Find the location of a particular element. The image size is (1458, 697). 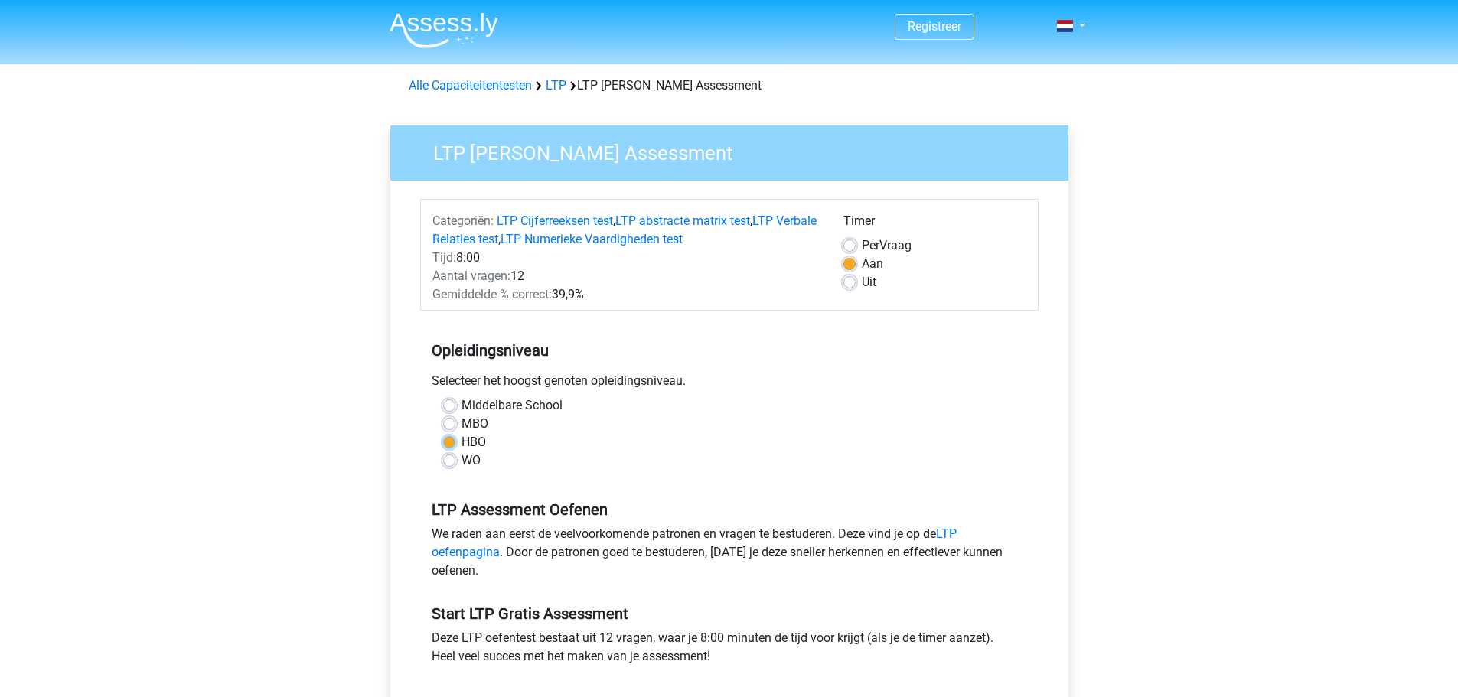

a: LTP is located at coordinates (556, 85).